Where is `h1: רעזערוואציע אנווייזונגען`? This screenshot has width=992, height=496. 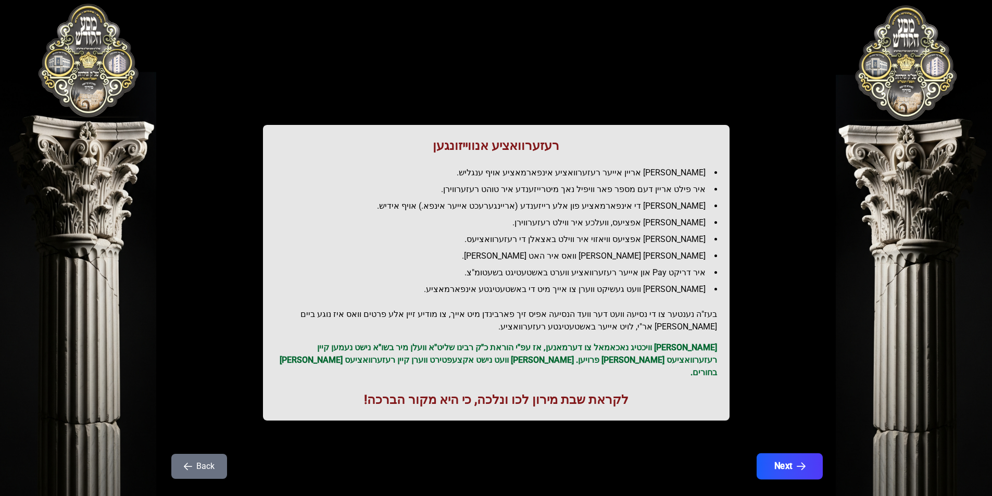
h1: רעזערוואציע אנווייזונגען is located at coordinates (496, 146).